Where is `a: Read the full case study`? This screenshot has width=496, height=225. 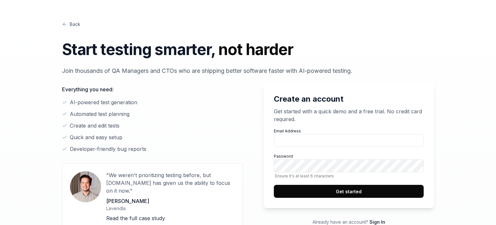
a: Read the full case study is located at coordinates (136, 218).